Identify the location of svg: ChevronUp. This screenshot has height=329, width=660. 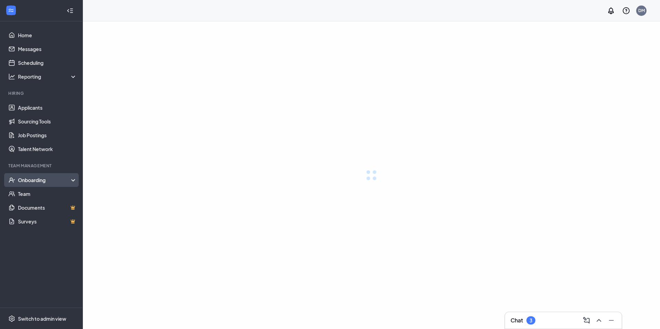
(599, 321).